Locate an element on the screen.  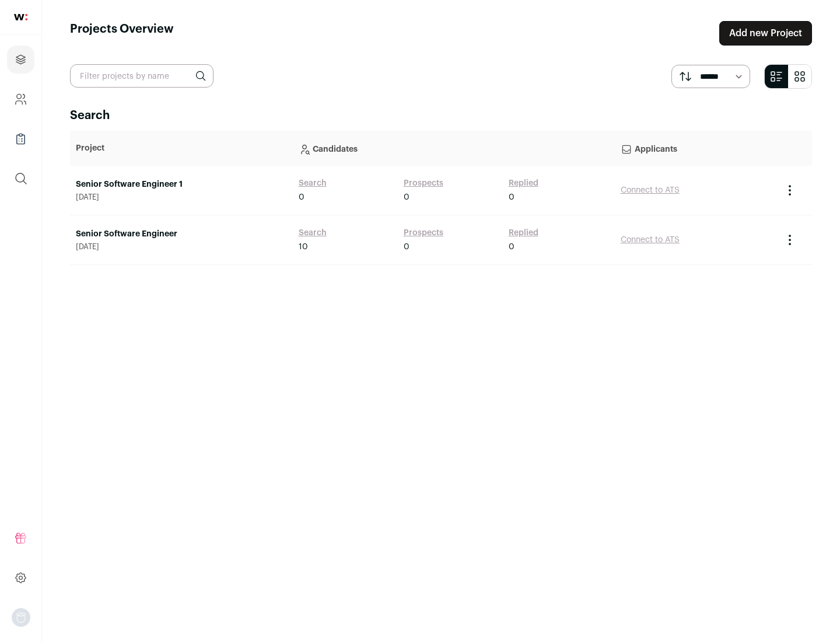
input: Filter projects by name is located at coordinates (142, 76).